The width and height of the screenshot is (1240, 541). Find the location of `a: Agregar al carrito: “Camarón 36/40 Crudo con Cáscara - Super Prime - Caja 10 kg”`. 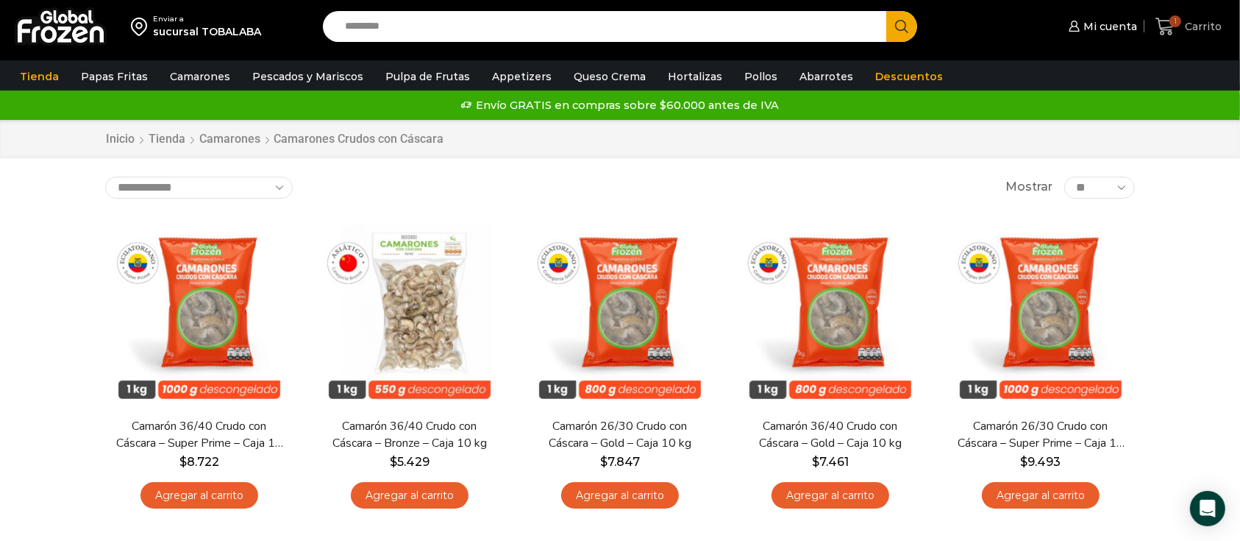

a: Agregar al carrito: “Camarón 36/40 Crudo con Cáscara - Super Prime - Caja 10 kg” is located at coordinates (199, 495).